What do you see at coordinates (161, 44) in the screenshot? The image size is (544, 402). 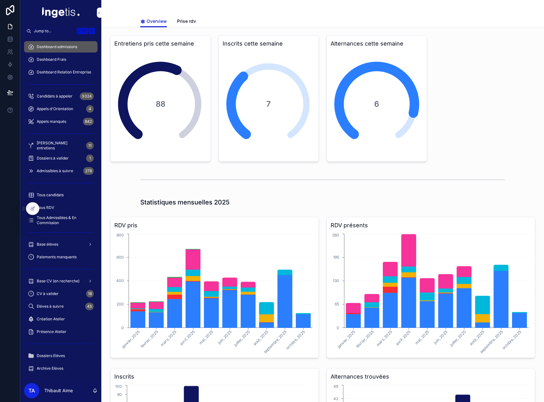 I see `h3: Entretiens pris cette semaine` at bounding box center [161, 44].